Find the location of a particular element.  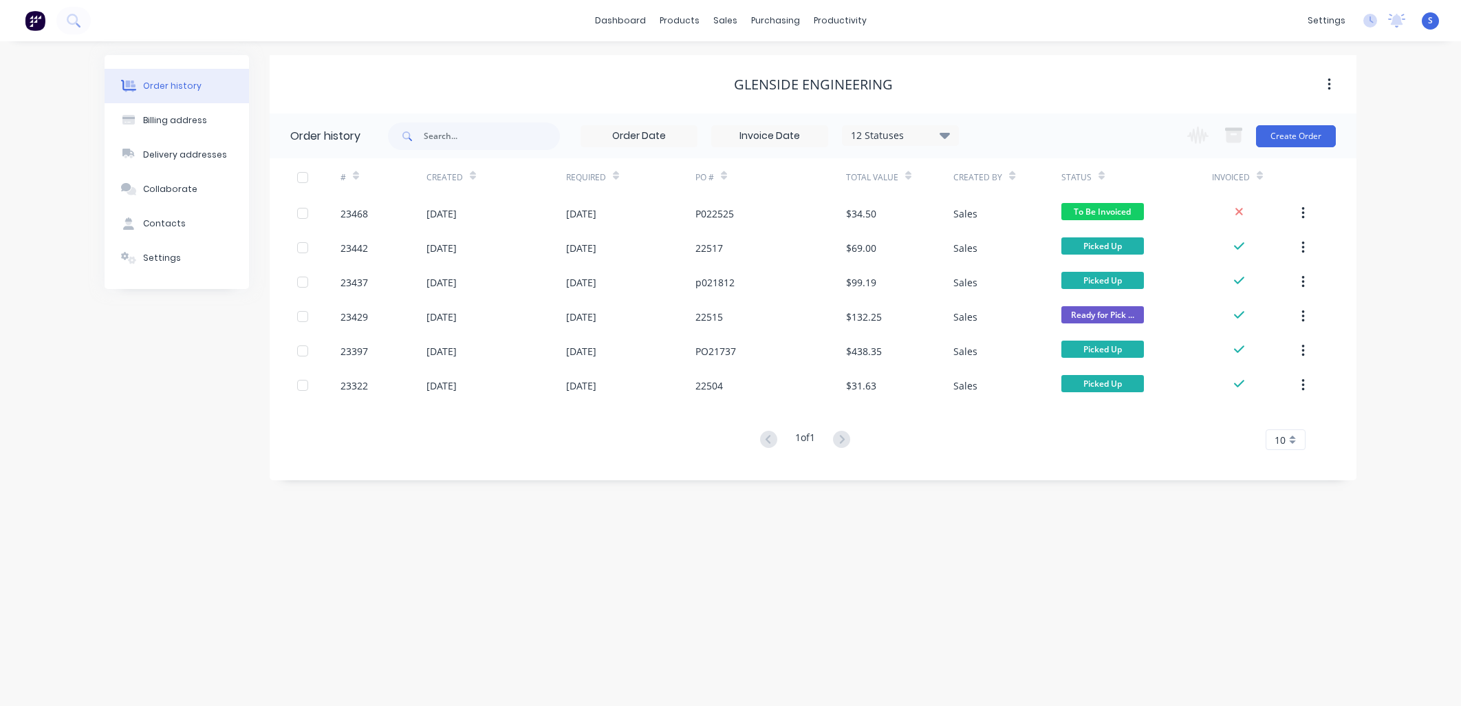

button: Settings is located at coordinates (177, 258).